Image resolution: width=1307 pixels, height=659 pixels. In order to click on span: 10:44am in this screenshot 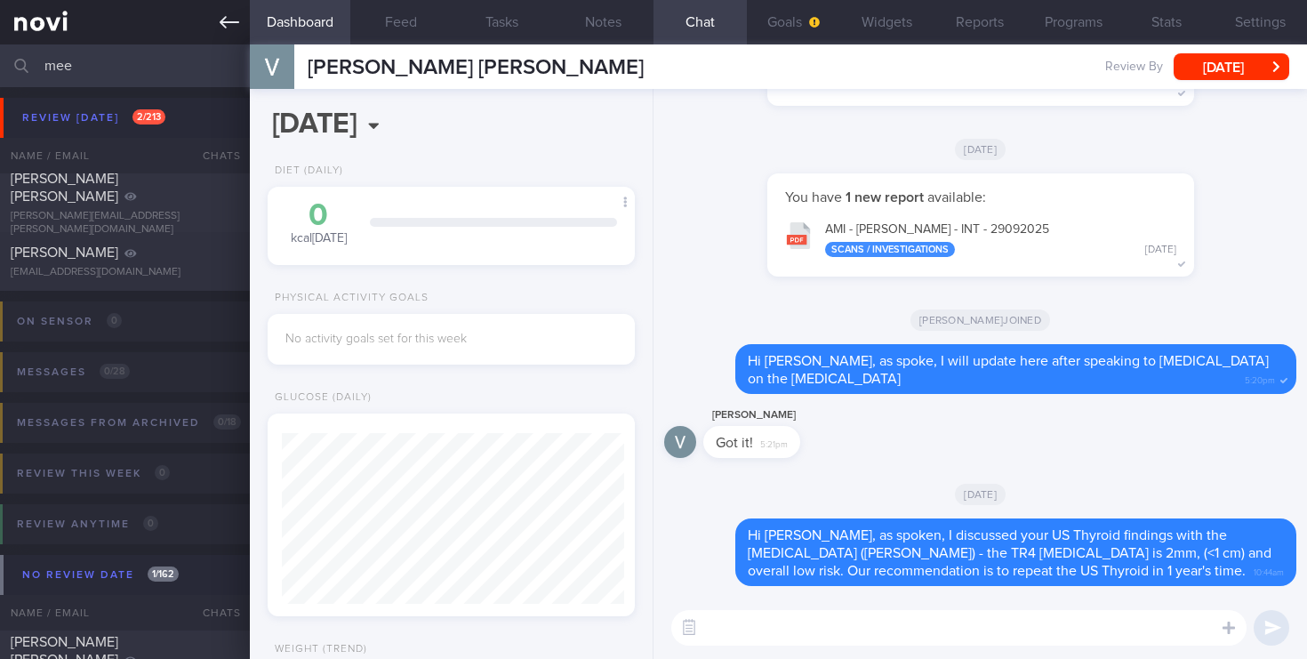, I will do `click(1269, 570)`.